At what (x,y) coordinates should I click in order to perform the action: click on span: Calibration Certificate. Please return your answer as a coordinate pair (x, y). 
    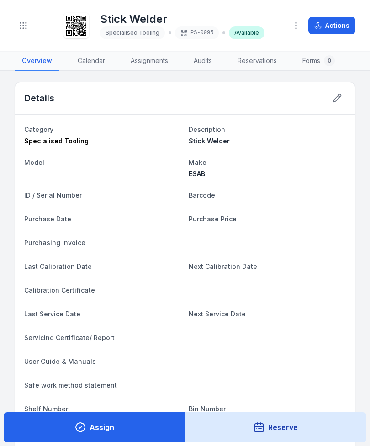
    Looking at the image, I should click on (59, 290).